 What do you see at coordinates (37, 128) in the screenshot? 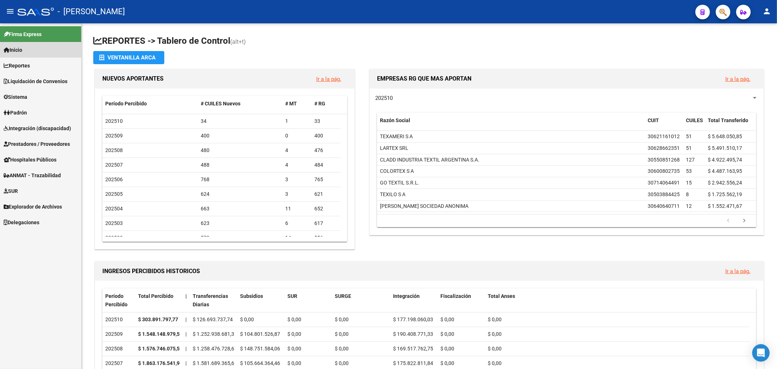
I see `span: Integración (discapacidad)` at bounding box center [37, 128].